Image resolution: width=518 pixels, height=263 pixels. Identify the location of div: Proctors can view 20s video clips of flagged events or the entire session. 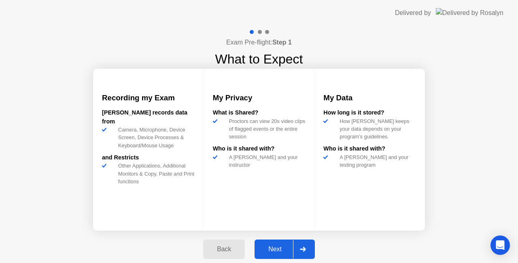
(265, 129).